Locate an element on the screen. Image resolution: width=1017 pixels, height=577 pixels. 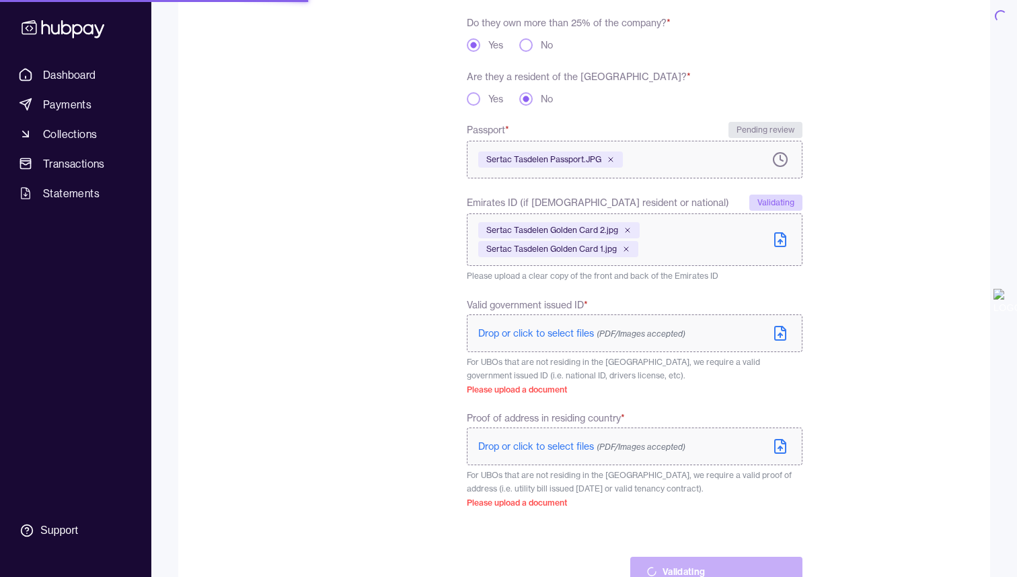
span: Sertac Tasdelen Golden Card 1.jpg is located at coordinates (552, 249).